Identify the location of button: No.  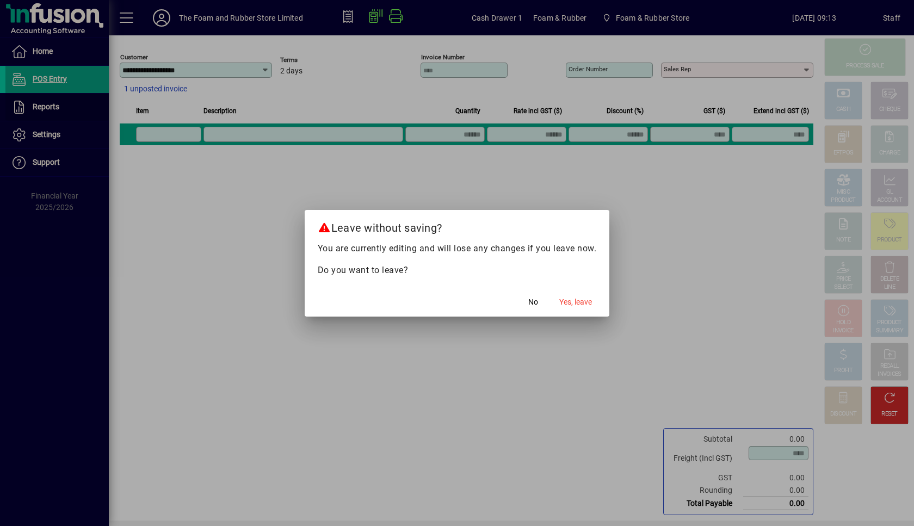
(533, 302).